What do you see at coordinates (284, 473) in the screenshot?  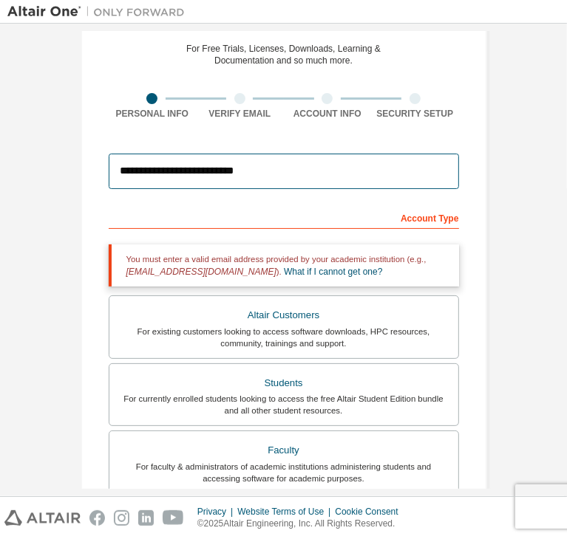 I see `div: For faculty & administrators of academic institutions administering students and accessing softwa...` at bounding box center [284, 473].